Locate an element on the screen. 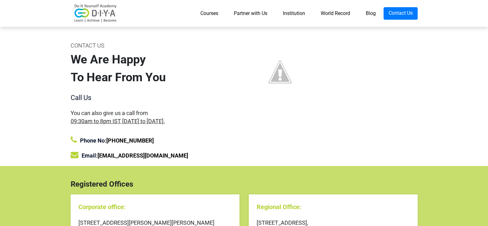 Image resolution: width=488 pixels, height=226 pixels. a: Institution is located at coordinates (294, 13).